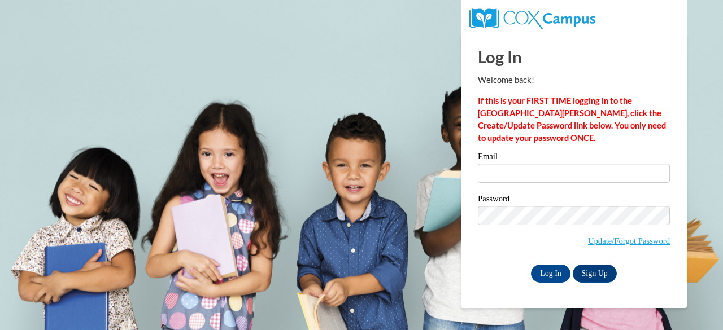  I want to click on img: COX Campus, so click(532, 19).